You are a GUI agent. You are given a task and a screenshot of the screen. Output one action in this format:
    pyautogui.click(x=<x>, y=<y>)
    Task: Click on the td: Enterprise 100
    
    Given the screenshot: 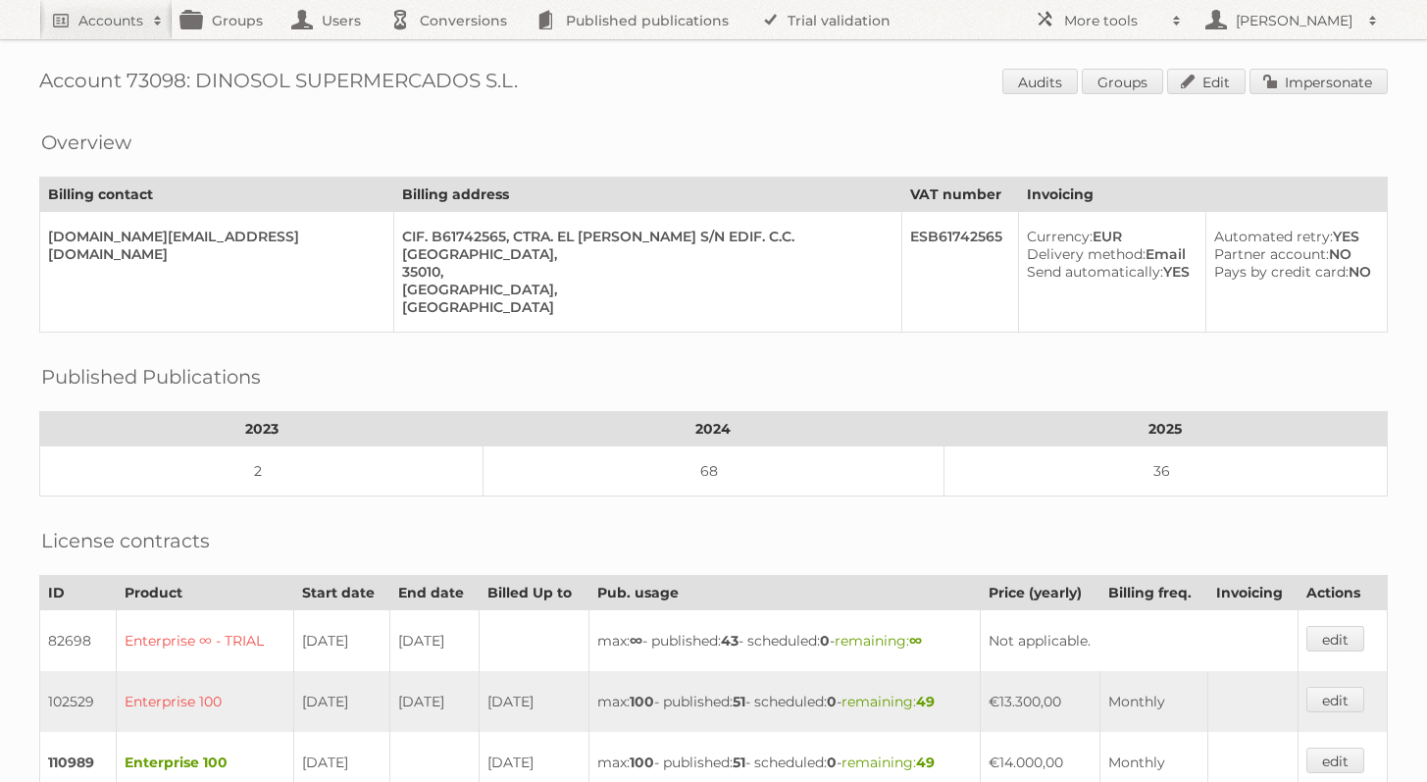 What is the action you would take?
    pyautogui.click(x=204, y=701)
    